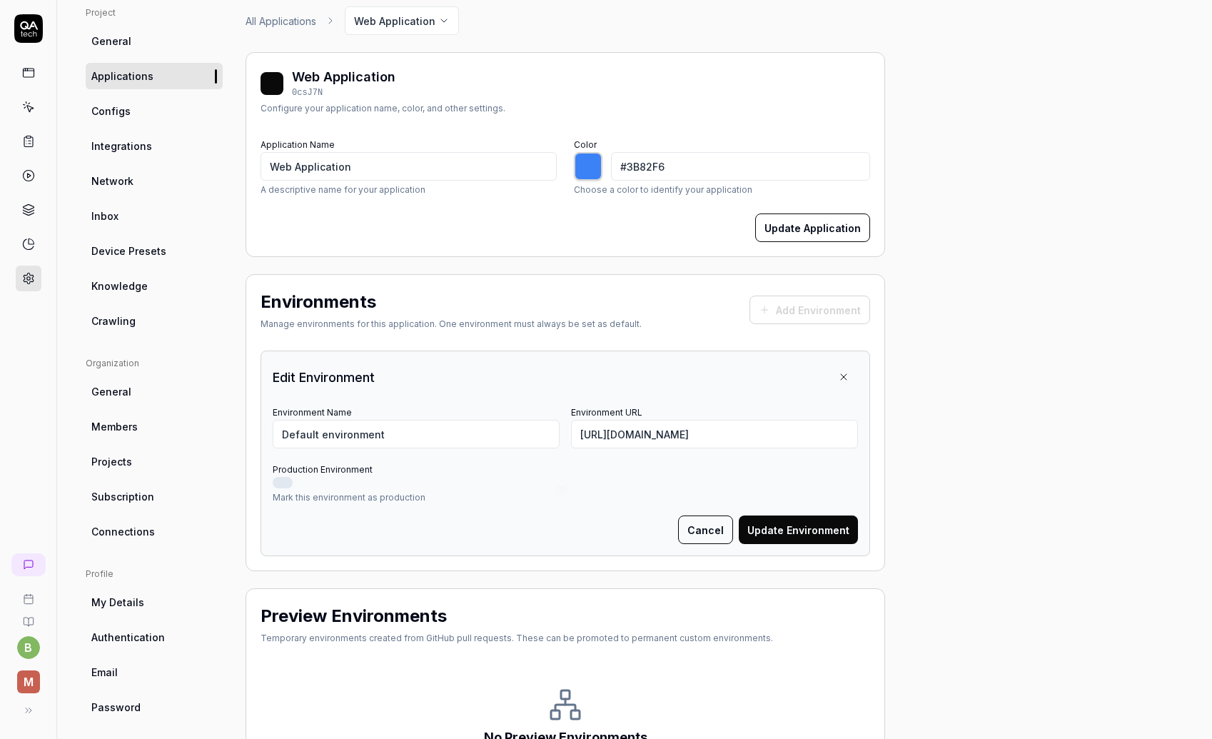 Image resolution: width=1212 pixels, height=739 pixels. What do you see at coordinates (154, 363) in the screenshot?
I see `div: Organization` at bounding box center [154, 363].